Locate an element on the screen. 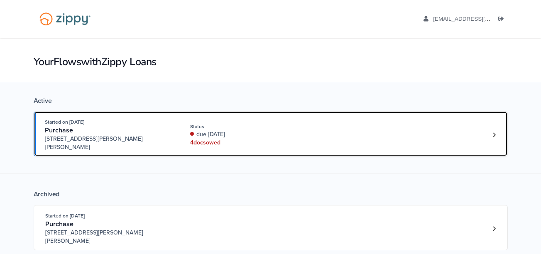 The width and height of the screenshot is (541, 254). a: edit profile is located at coordinates (476, 20).